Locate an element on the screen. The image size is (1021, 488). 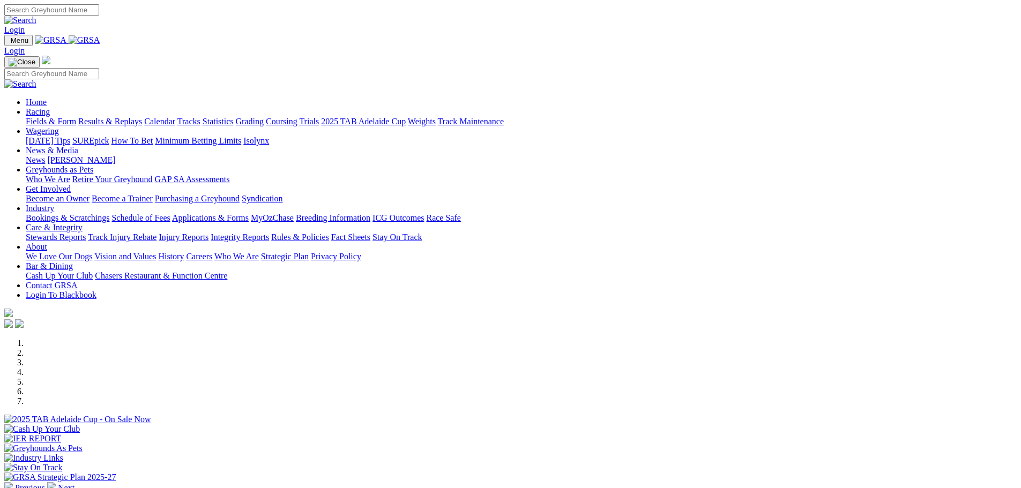
a: Stay On Track is located at coordinates (397, 237).